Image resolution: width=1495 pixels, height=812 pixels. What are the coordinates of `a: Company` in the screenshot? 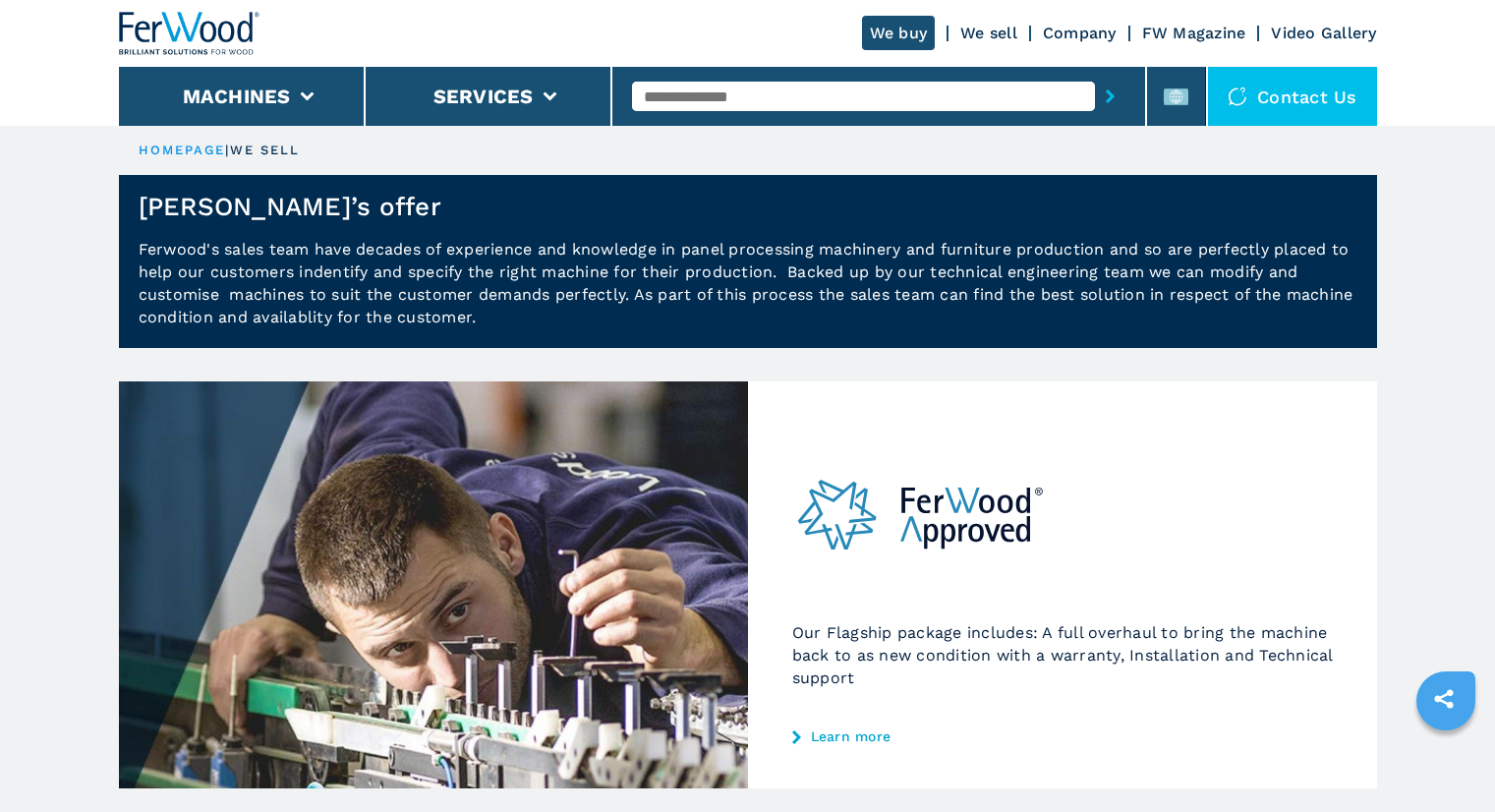 It's located at (1079, 33).